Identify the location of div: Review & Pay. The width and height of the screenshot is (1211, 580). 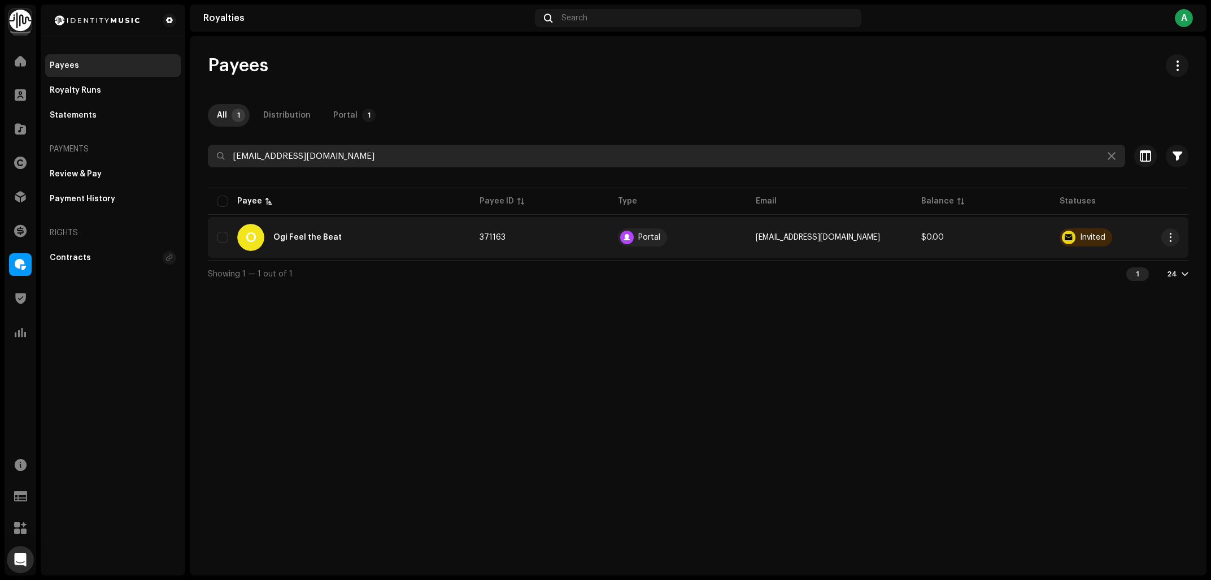
(76, 174).